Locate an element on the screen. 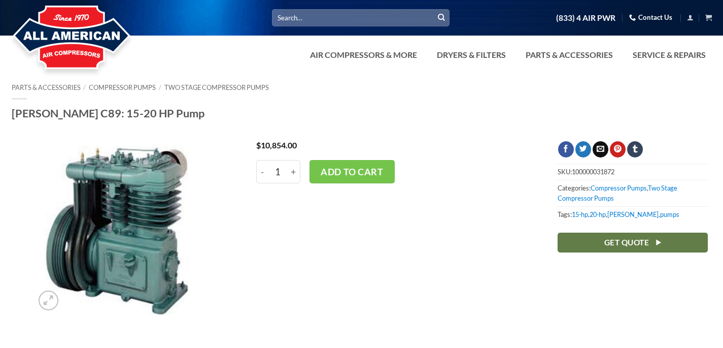 The image size is (723, 348). input: Increase quantity of Curtis C89: 15-20 HP Pump is located at coordinates (294, 171).